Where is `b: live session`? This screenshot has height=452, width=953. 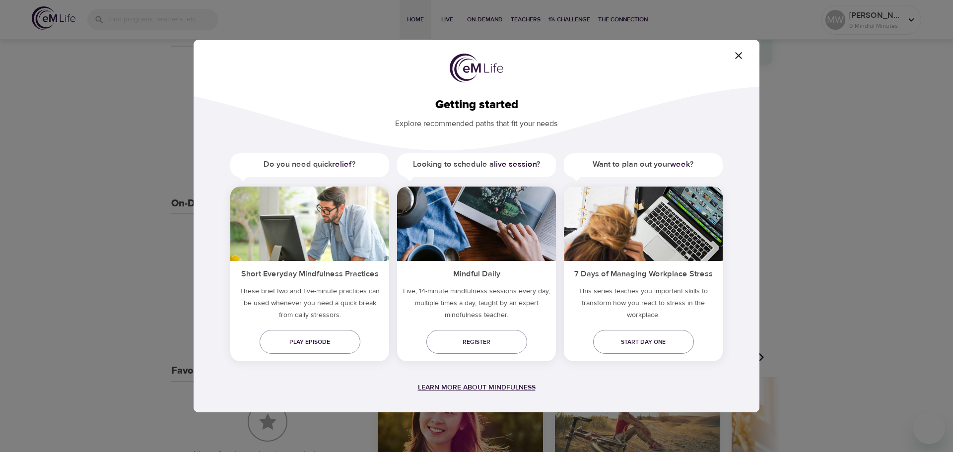
b: live session is located at coordinates (515, 164).